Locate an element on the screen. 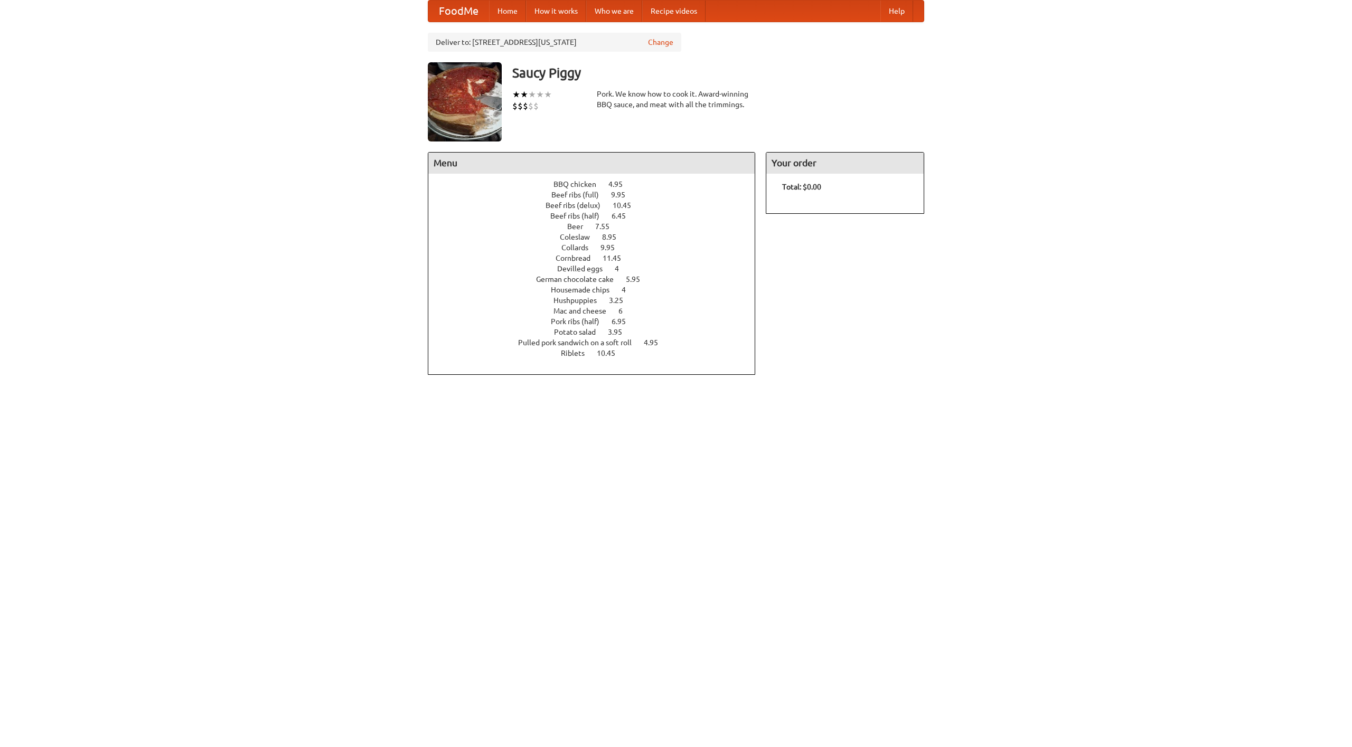 The width and height of the screenshot is (1352, 747). a: Hushpuppies 3.25 is located at coordinates (598, 300).